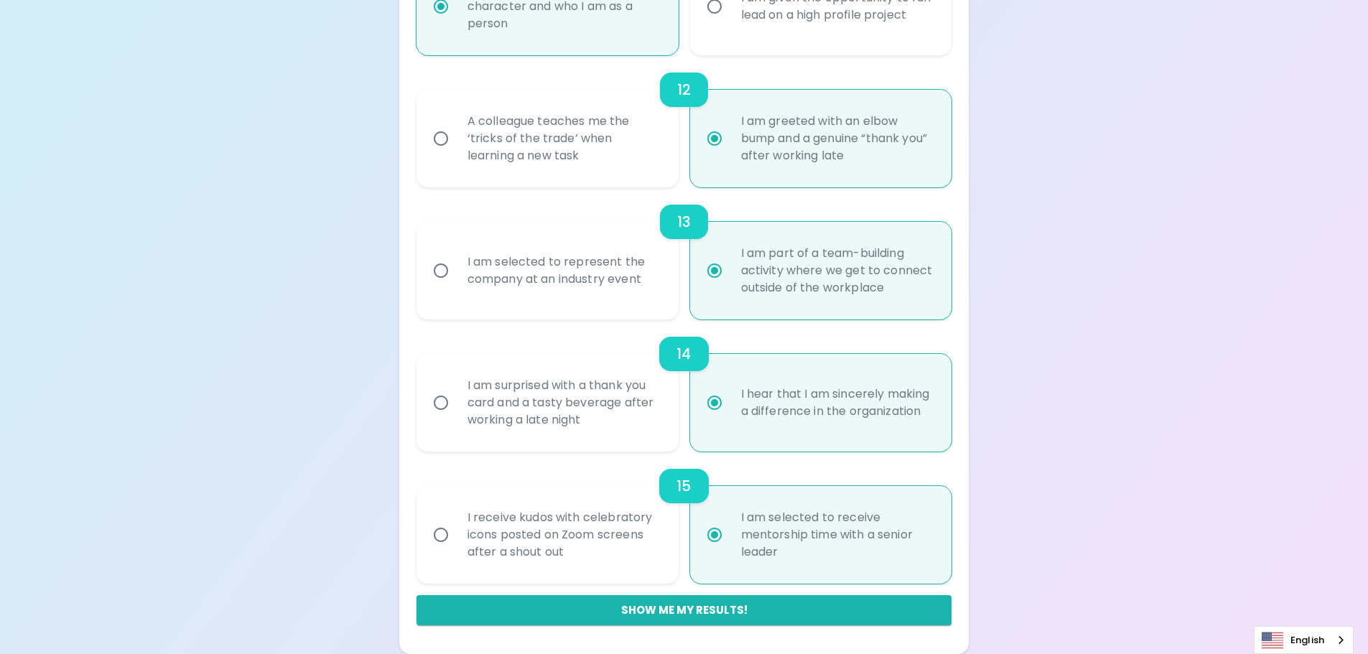  Describe the element at coordinates (684, 222) in the screenshot. I see `h6: 13` at that location.